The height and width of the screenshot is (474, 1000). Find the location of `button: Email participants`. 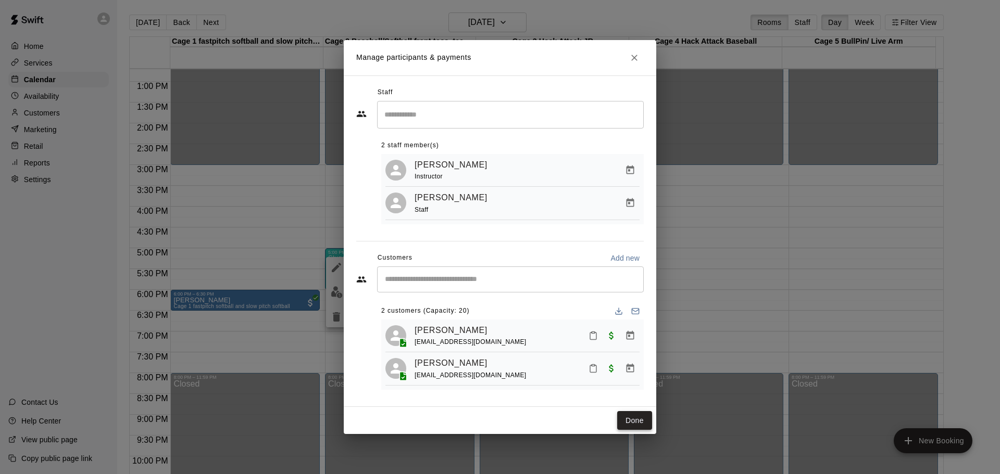

button: Email participants is located at coordinates (635, 311).